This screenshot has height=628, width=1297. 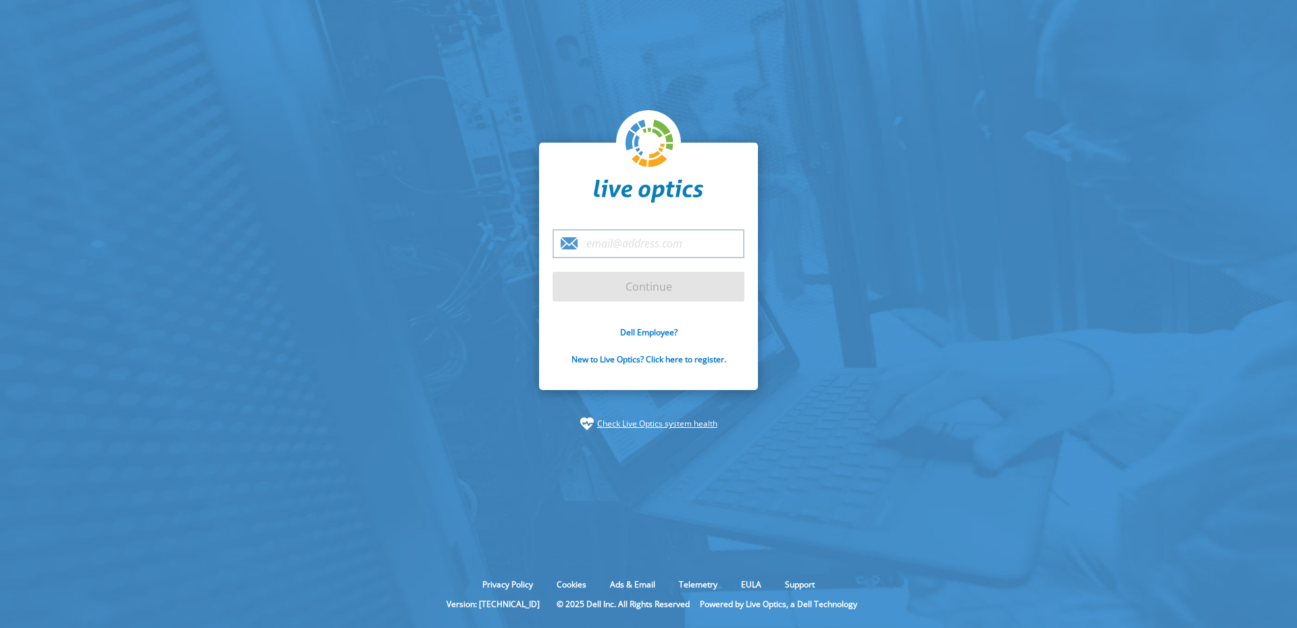 What do you see at coordinates (587, 424) in the screenshot?
I see `img: status-check-icon.svg` at bounding box center [587, 424].